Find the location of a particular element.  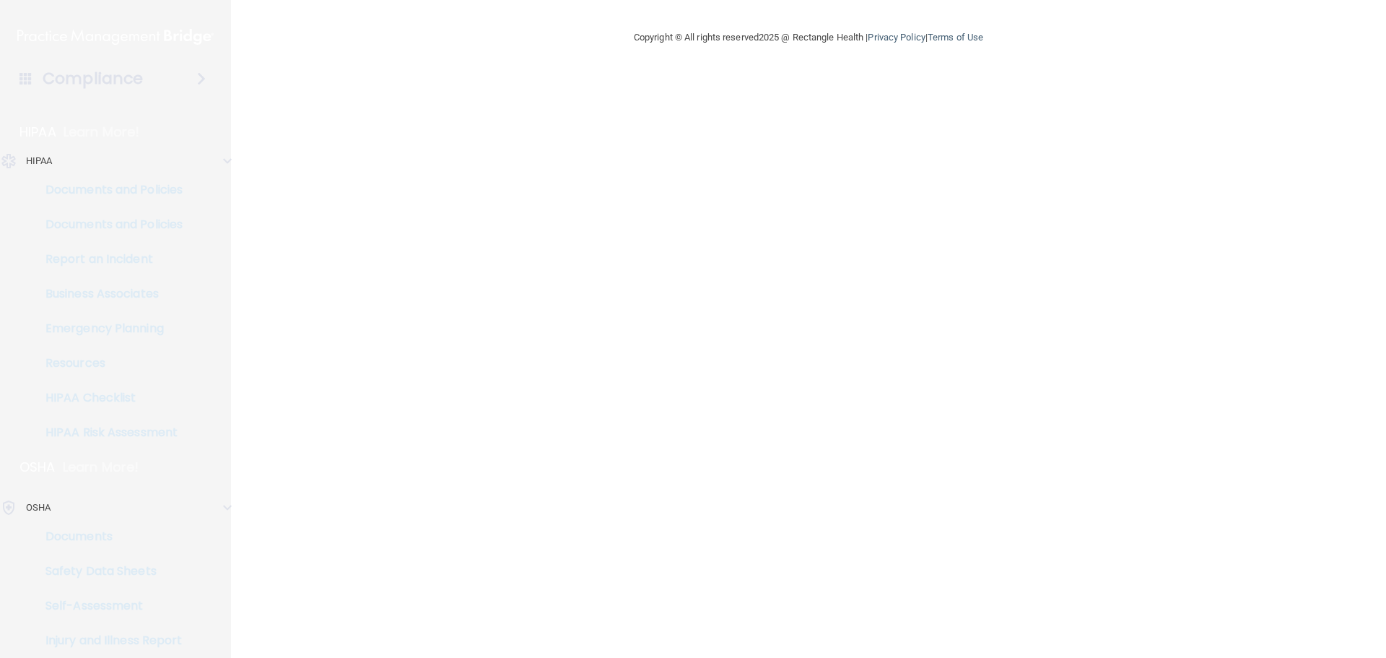

p: Resources is located at coordinates (108, 363).